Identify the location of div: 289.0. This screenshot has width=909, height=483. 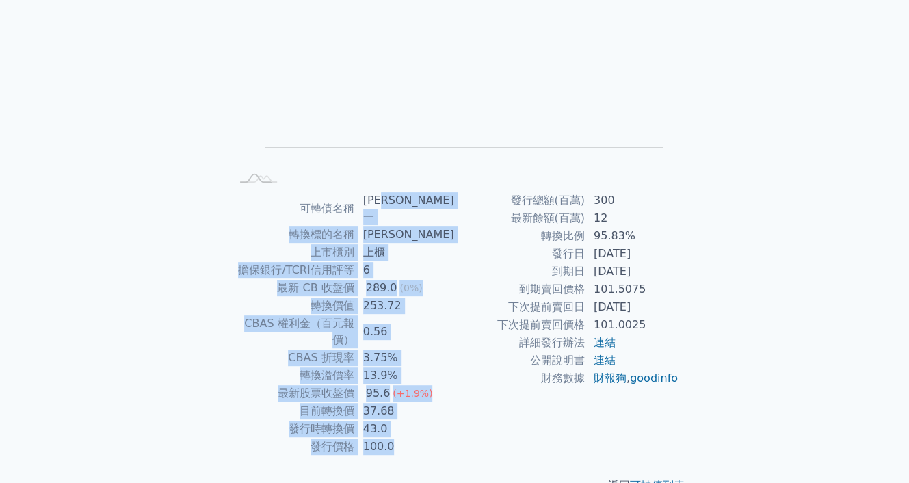
(382, 288).